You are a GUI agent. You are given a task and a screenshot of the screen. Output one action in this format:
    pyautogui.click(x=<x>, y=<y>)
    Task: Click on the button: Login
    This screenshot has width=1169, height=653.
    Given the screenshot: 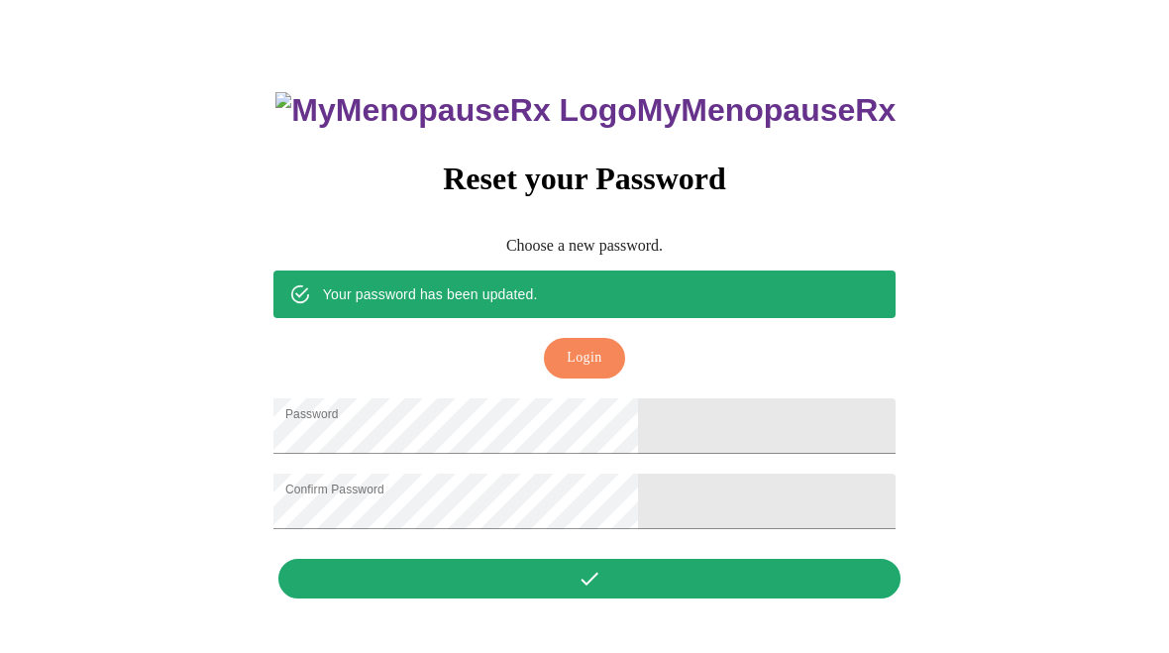 What is the action you would take?
    pyautogui.click(x=583, y=358)
    